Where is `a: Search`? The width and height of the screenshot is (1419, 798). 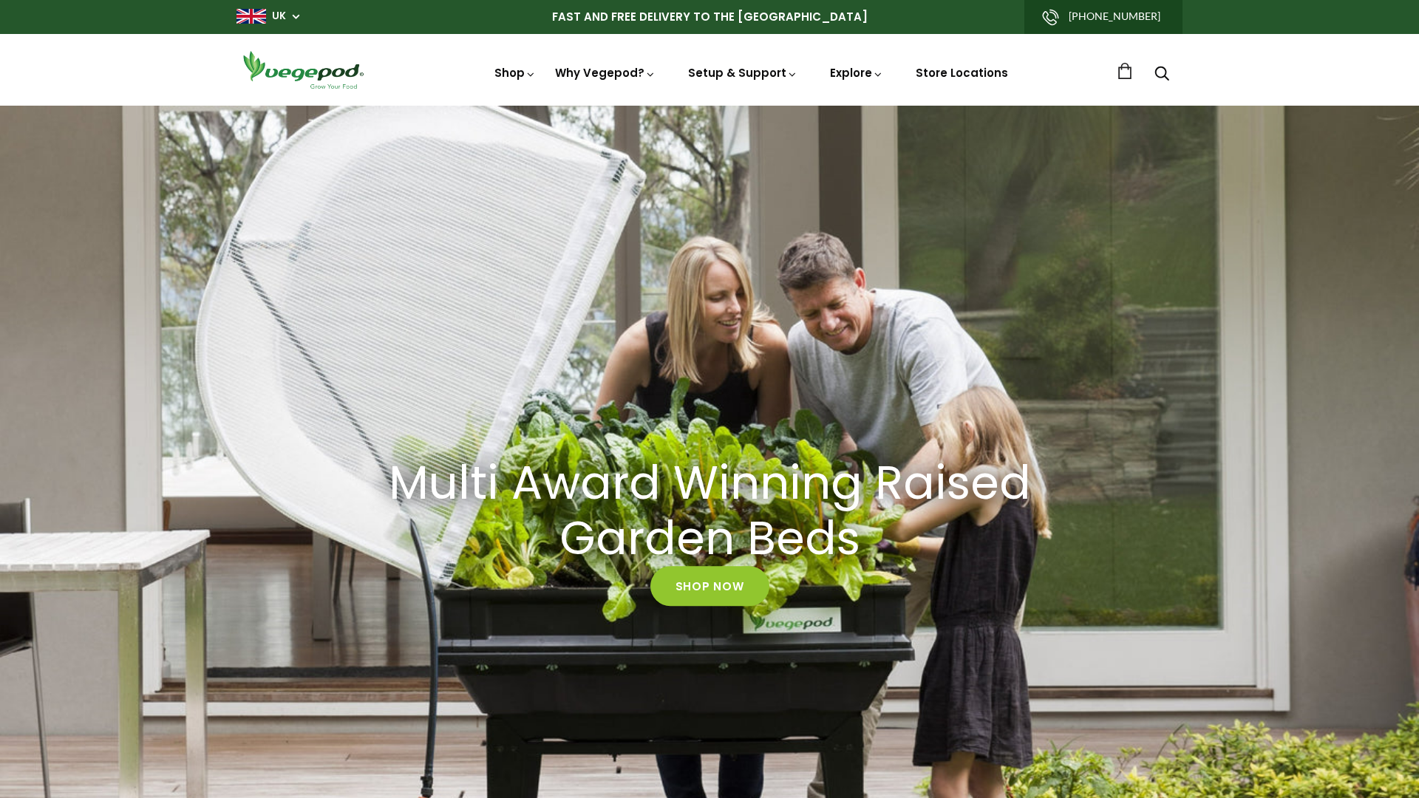
a: Search is located at coordinates (1162, 75).